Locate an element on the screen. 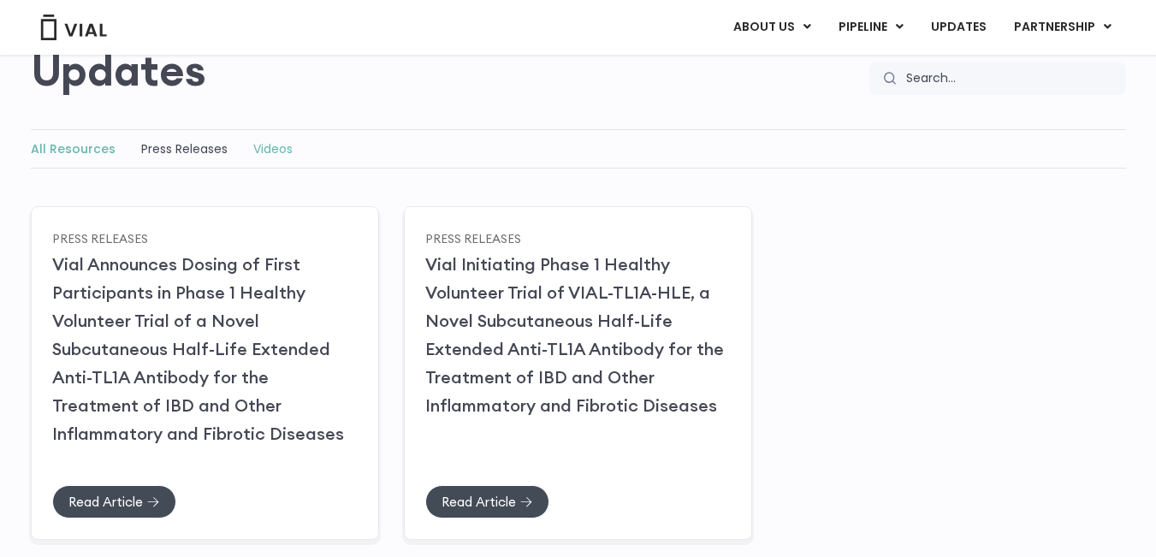 This screenshot has height=557, width=1156. a: ABOUT USMenu Toggle is located at coordinates (772, 27).